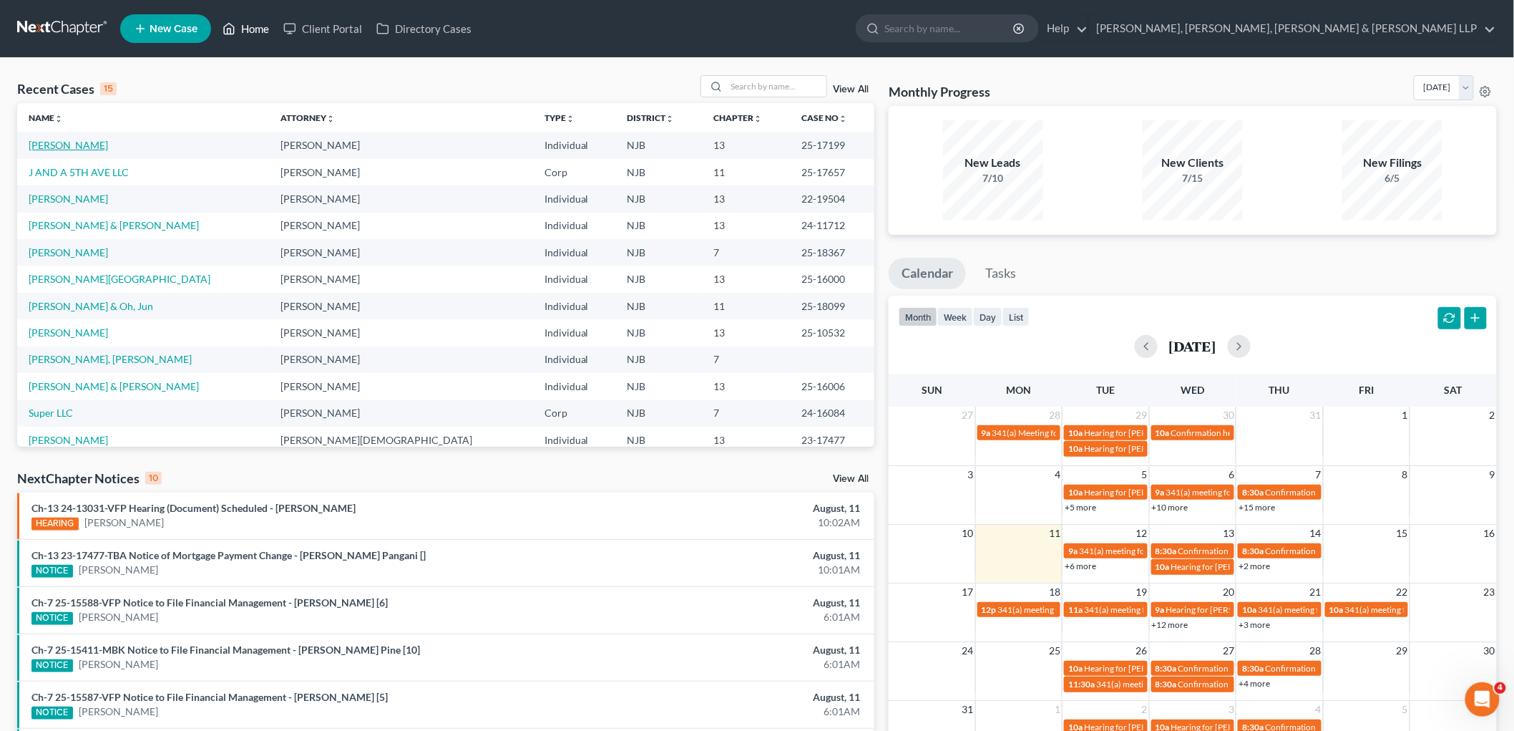 The width and height of the screenshot is (1514, 731). I want to click on td: 25-17657, so click(832, 172).